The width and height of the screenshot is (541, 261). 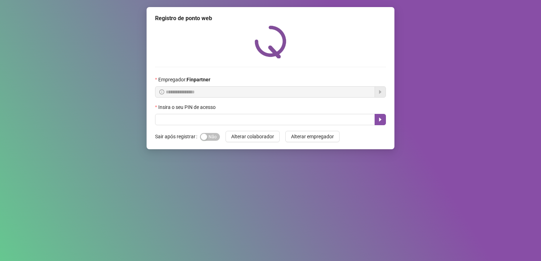 I want to click on span: info-circle, so click(x=162, y=92).